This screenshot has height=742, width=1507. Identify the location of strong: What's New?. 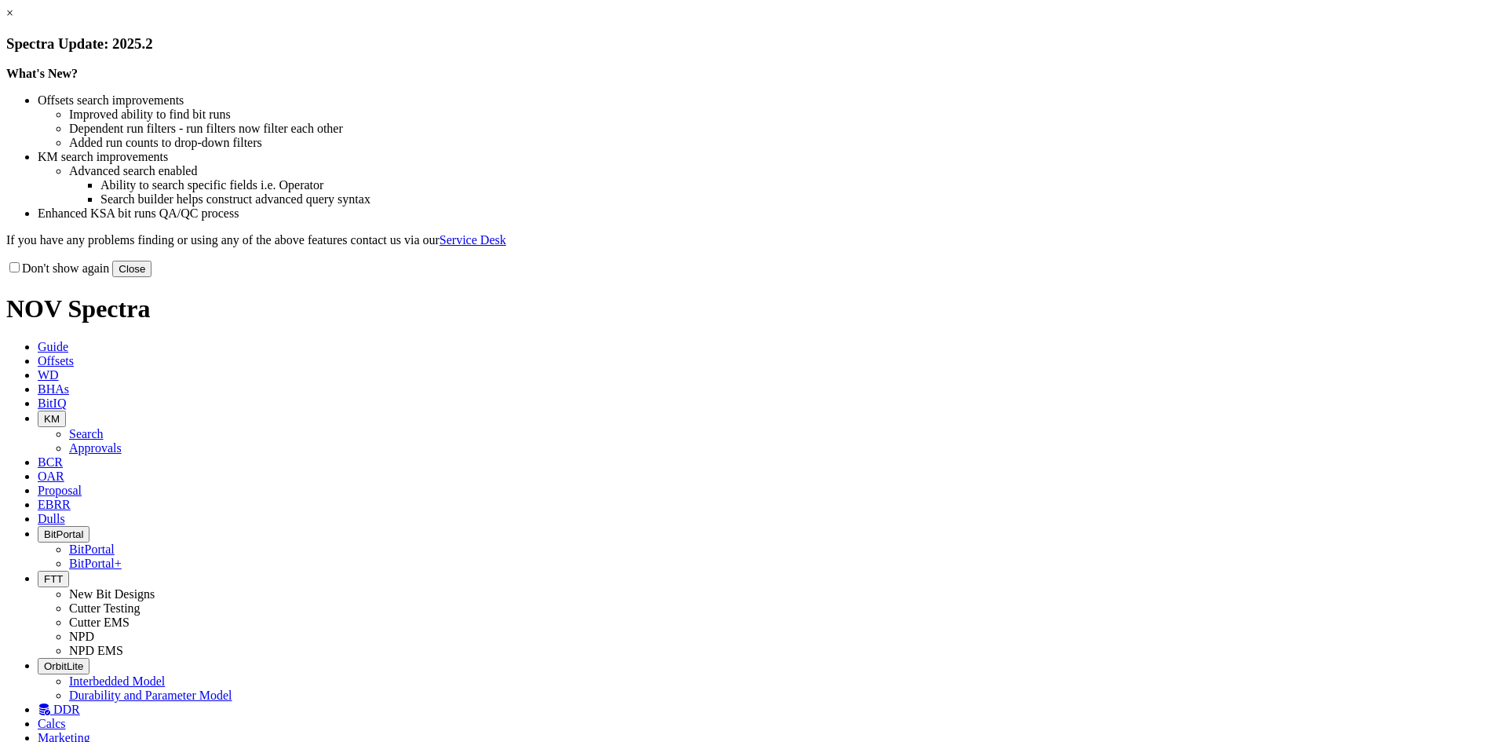
(42, 73).